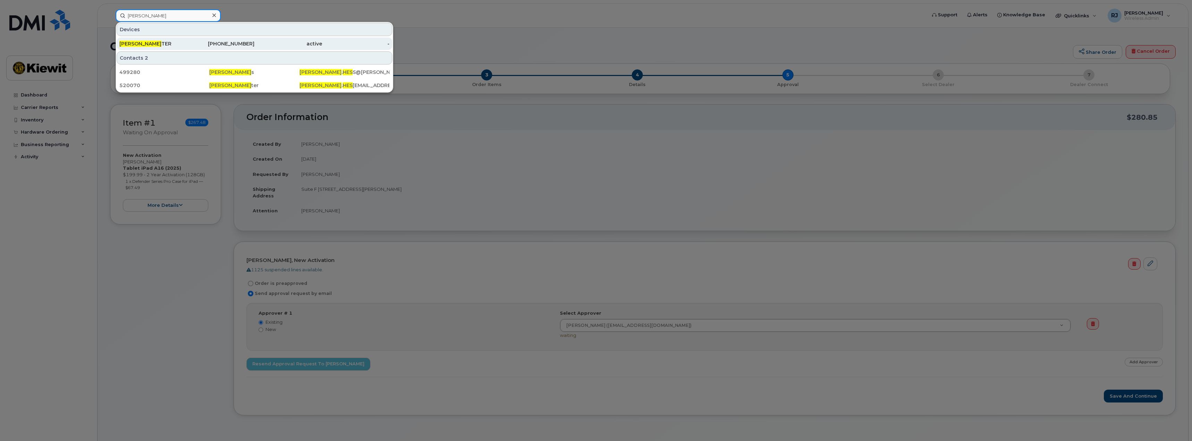  I want to click on div: 499280, so click(164, 72).